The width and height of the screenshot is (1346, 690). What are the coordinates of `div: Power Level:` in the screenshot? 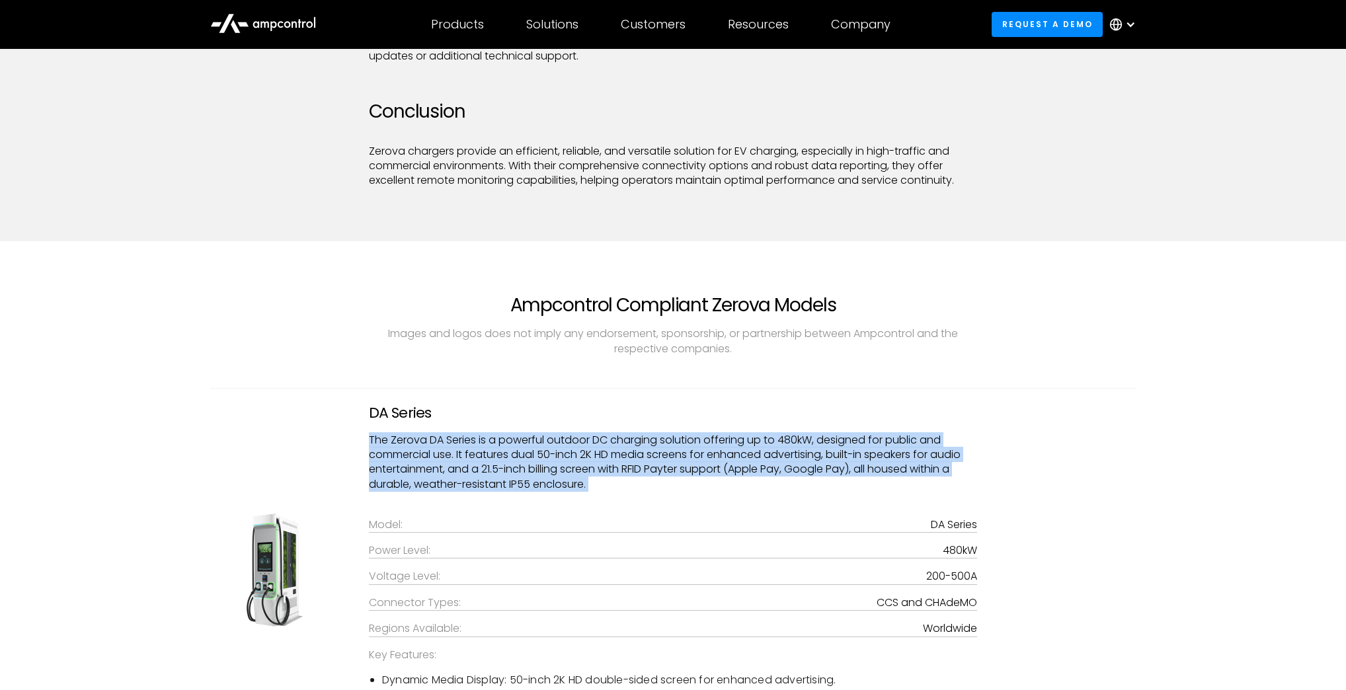 It's located at (399, 551).